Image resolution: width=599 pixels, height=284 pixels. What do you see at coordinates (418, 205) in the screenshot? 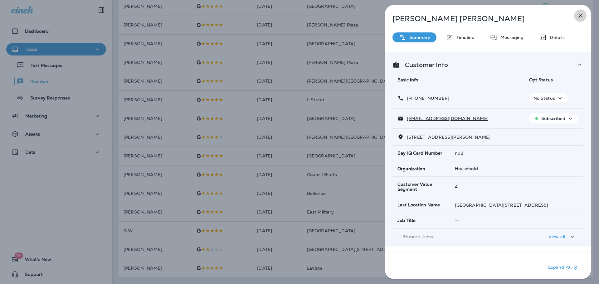
I see `span: Last Location Name` at bounding box center [418, 205].